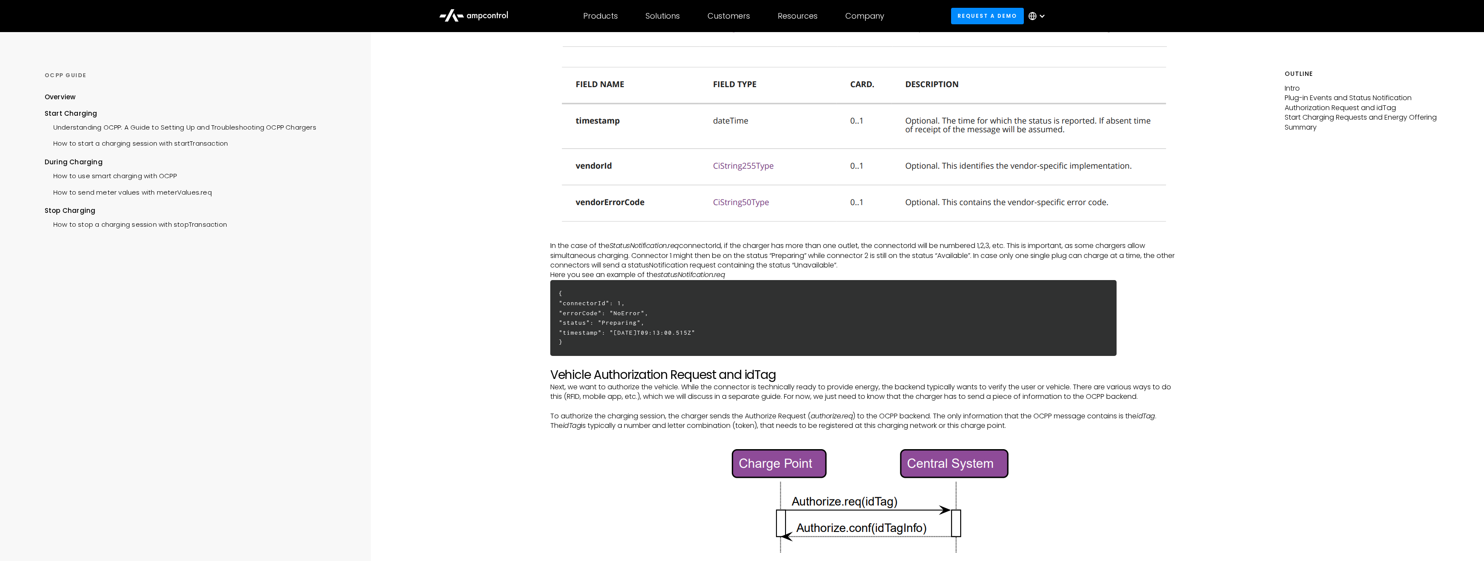 This screenshot has width=1484, height=561. What do you see at coordinates (865, 255) in the screenshot?
I see `p: In the case of the connectorId, if the charger has more than one outlet, the connectorId will be ...` at bounding box center [865, 255].